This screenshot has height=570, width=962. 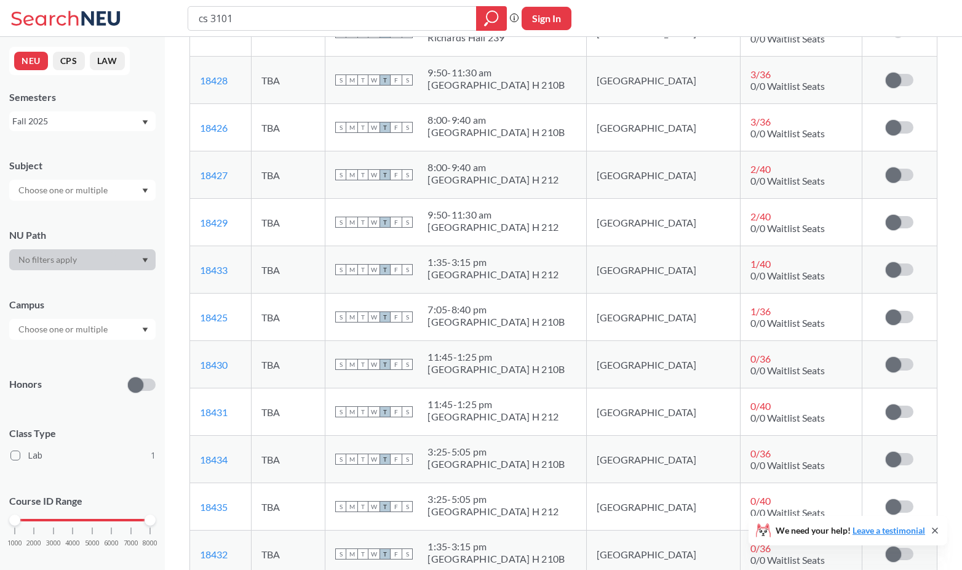 What do you see at coordinates (214, 412) in the screenshot?
I see `a: 18431` at bounding box center [214, 412].